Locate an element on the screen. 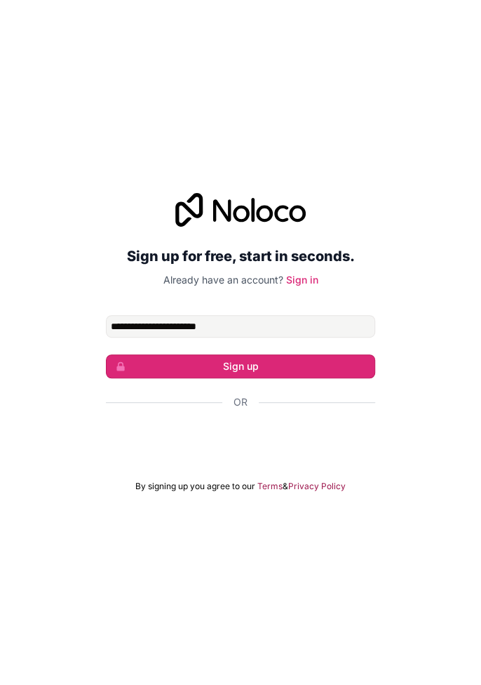 Image resolution: width=481 pixels, height=685 pixels. input: Email address is located at coordinates (241, 326).